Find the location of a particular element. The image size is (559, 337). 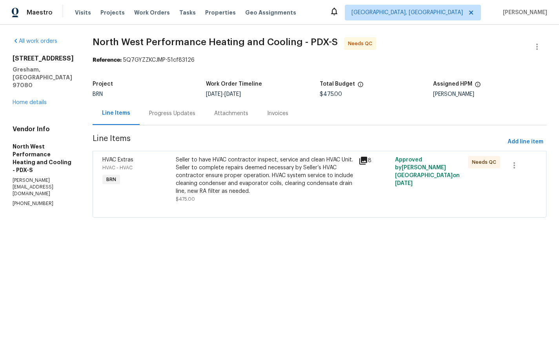

span: The hpm assigned to this work order. is located at coordinates (478, 86).